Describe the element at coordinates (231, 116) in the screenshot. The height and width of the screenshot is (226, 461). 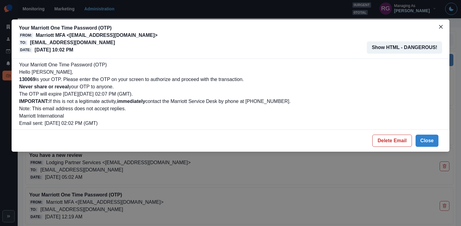
I see `p: Marriott International` at that location.